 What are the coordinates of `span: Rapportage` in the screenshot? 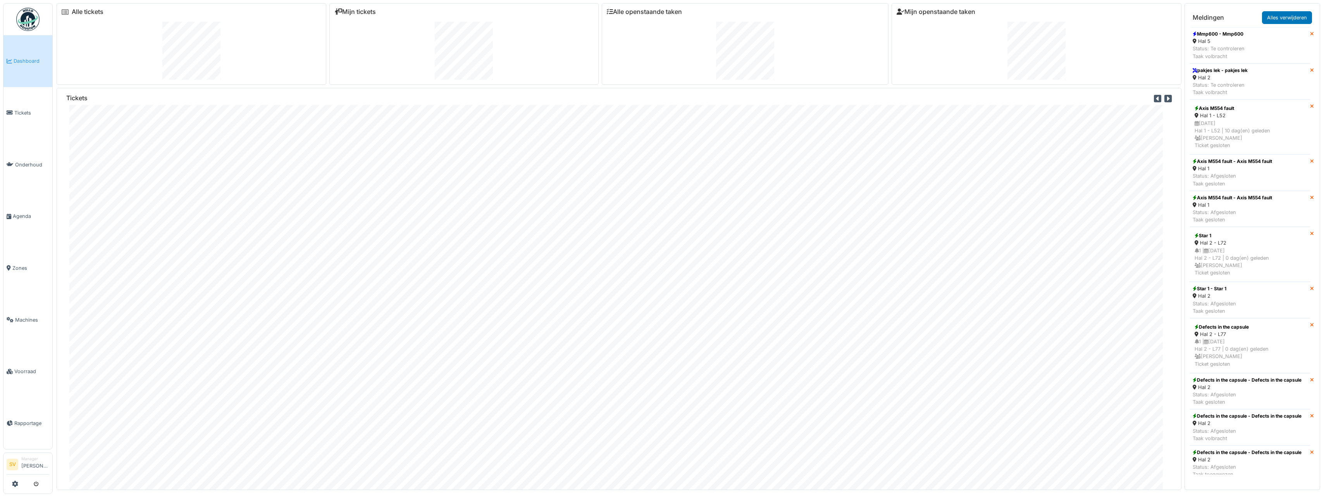 It's located at (32, 423).